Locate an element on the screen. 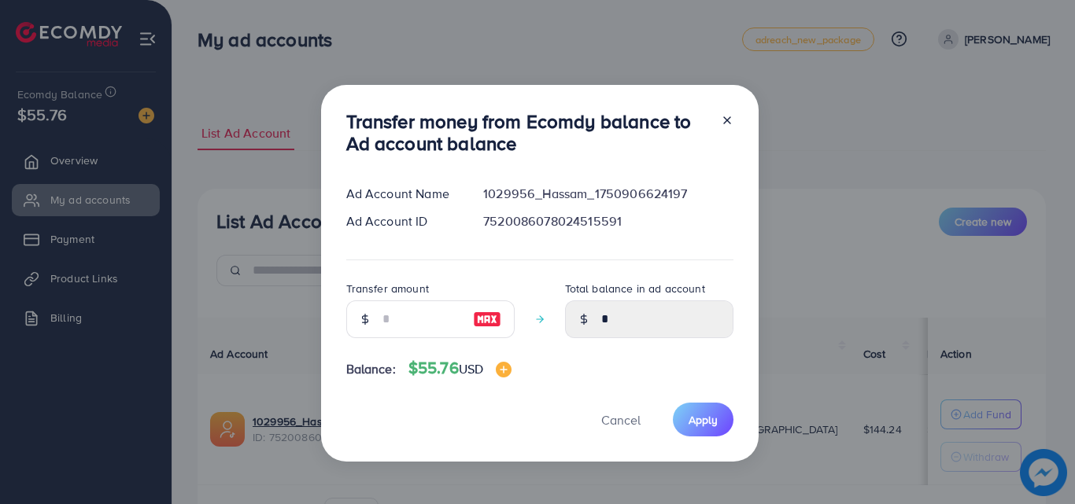 The width and height of the screenshot is (1075, 504). span: Cancel is located at coordinates (621, 420).